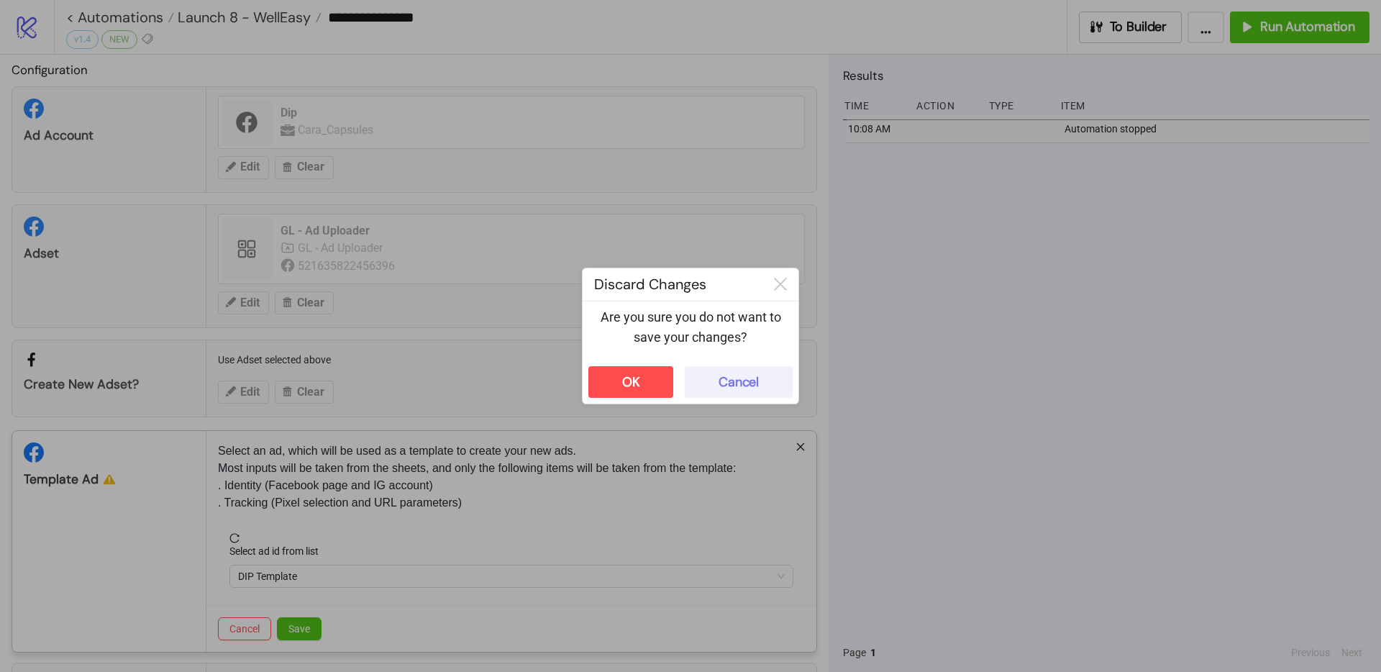  Describe the element at coordinates (739, 382) in the screenshot. I see `button: Cancel` at that location.